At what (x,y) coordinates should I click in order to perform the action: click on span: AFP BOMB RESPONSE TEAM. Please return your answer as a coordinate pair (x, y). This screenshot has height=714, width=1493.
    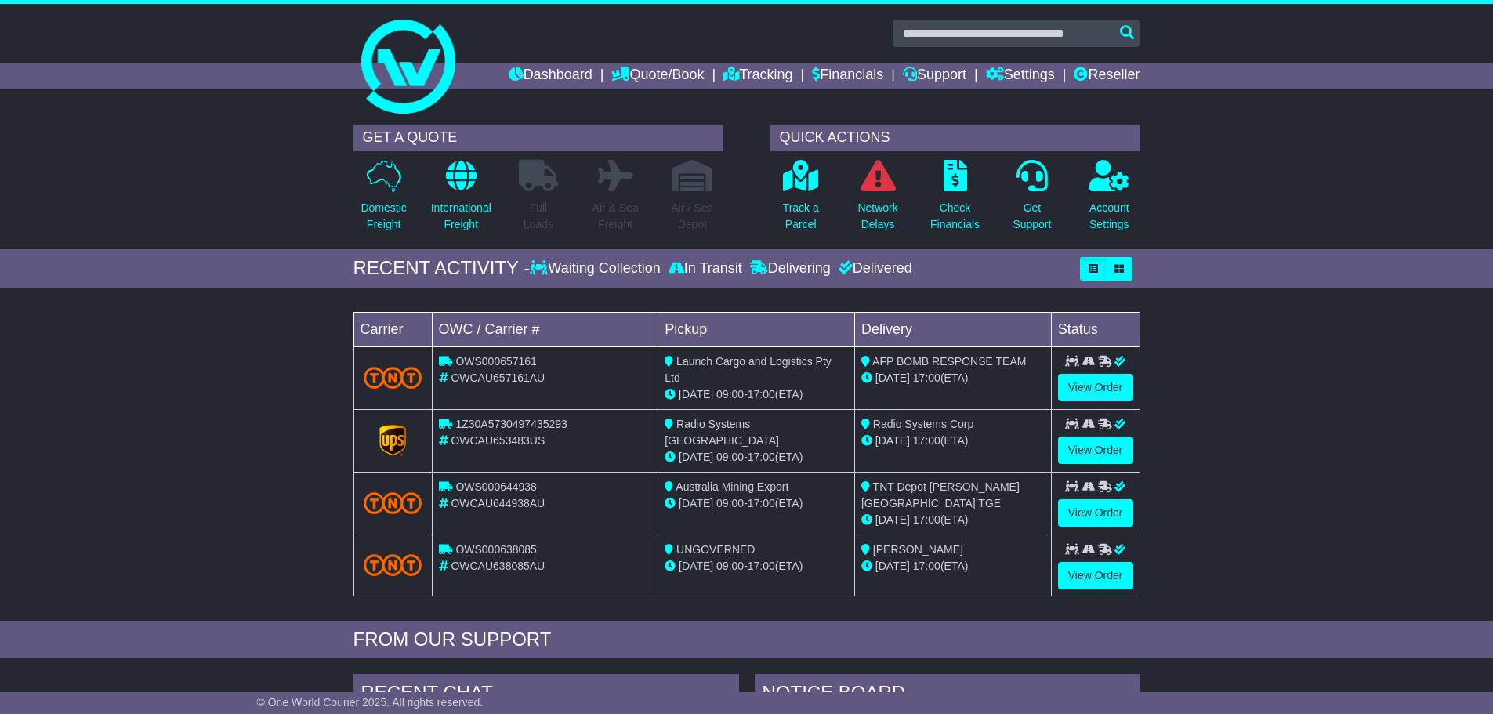
    Looking at the image, I should click on (949, 361).